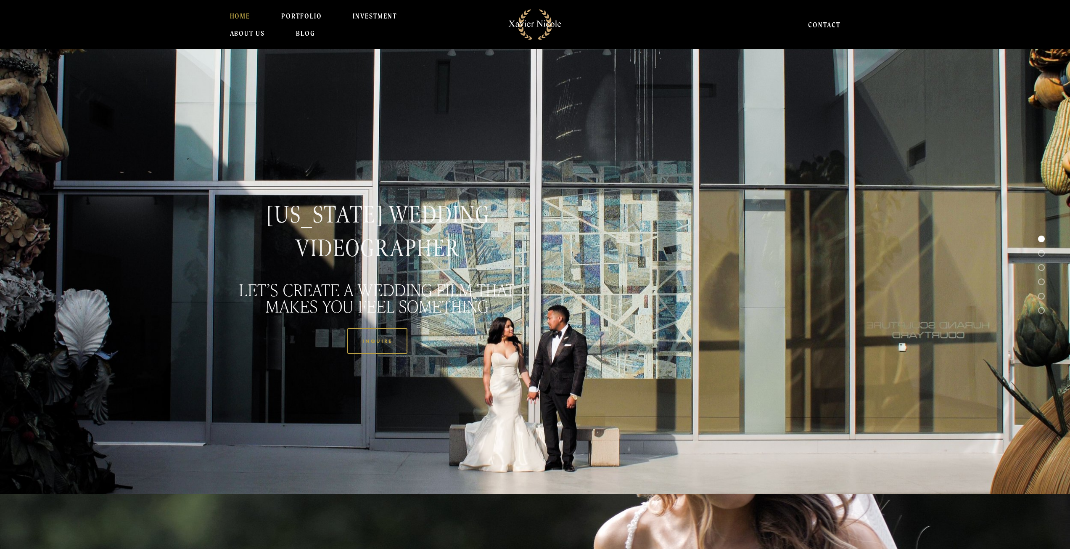  Describe the element at coordinates (301, 16) in the screenshot. I see `a: PORTFOLIO` at that location.